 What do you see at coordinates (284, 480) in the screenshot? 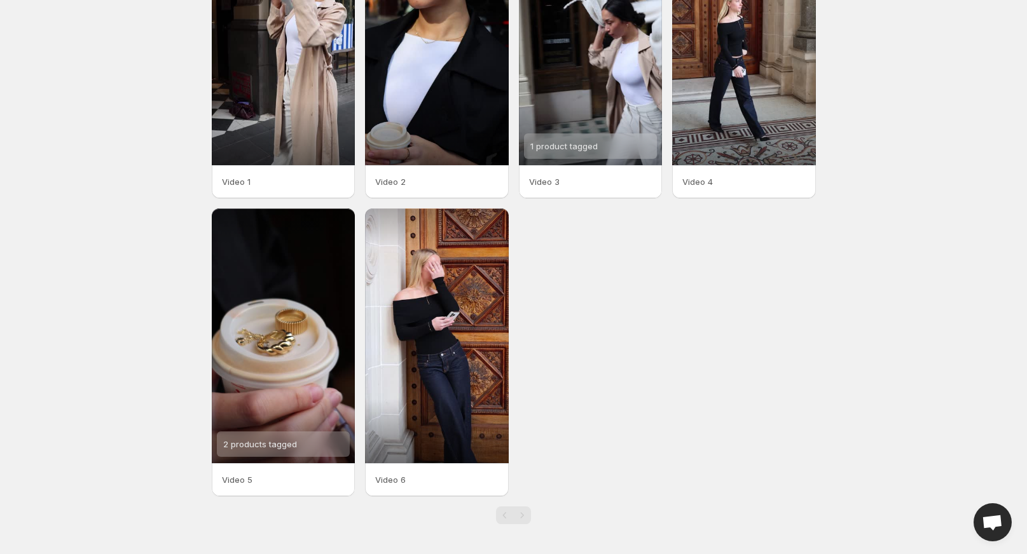
I see `p: Video 5` at bounding box center [284, 480].